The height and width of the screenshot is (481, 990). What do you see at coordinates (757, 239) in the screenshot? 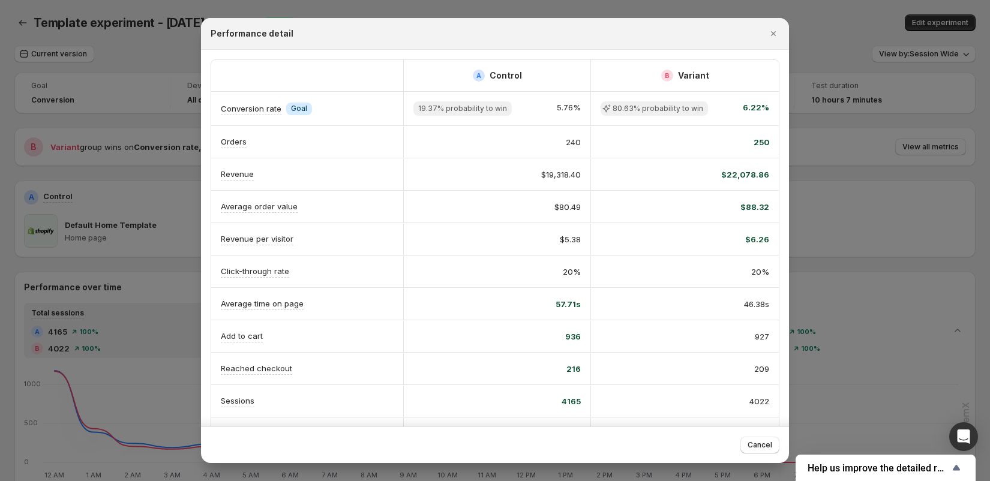
I see `span: $6.26` at bounding box center [757, 239].